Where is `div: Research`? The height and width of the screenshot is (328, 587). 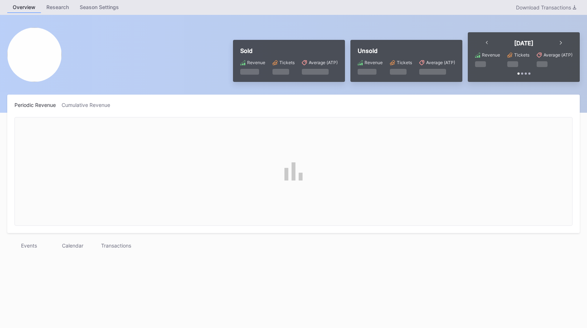 div: Research is located at coordinates (58, 7).